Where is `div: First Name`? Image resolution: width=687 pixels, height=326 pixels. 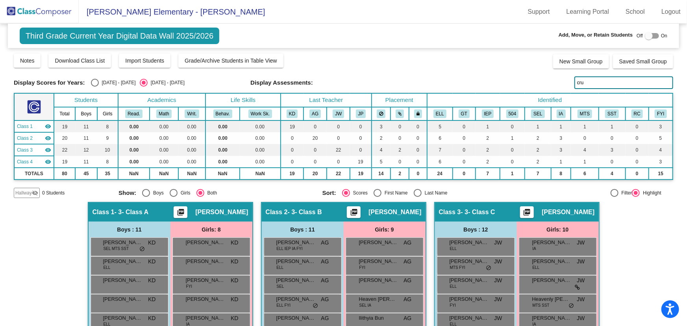
div: First Name is located at coordinates (394, 193).